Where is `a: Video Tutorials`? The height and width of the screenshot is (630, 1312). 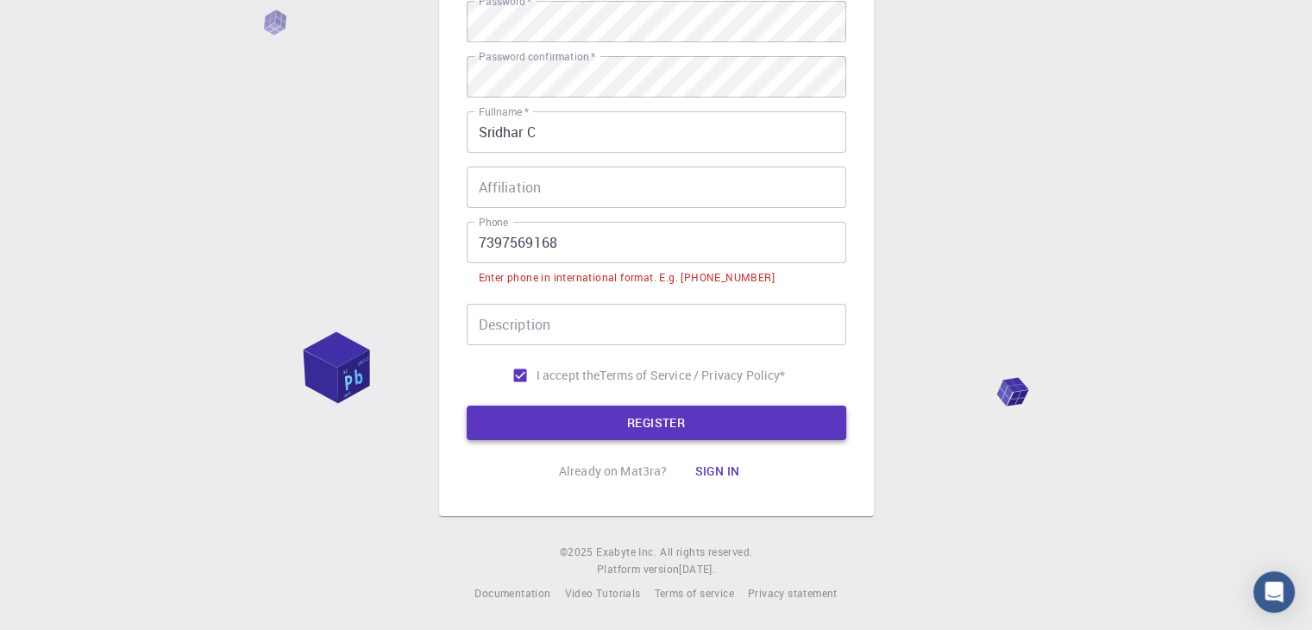
a: Video Tutorials is located at coordinates (602, 593).